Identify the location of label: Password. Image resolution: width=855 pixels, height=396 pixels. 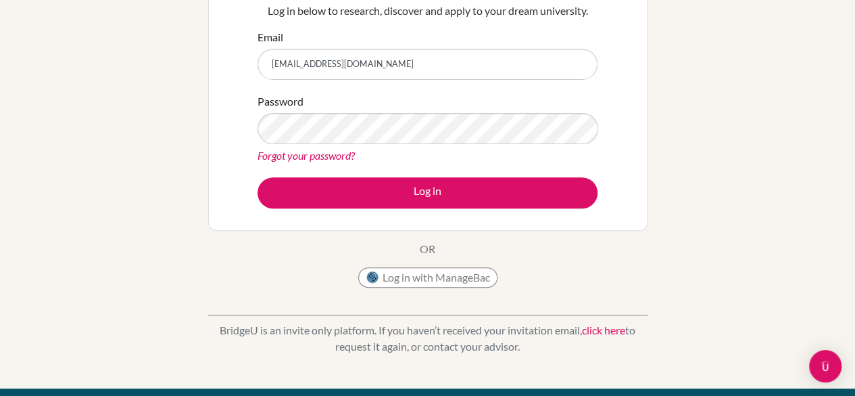
(281, 101).